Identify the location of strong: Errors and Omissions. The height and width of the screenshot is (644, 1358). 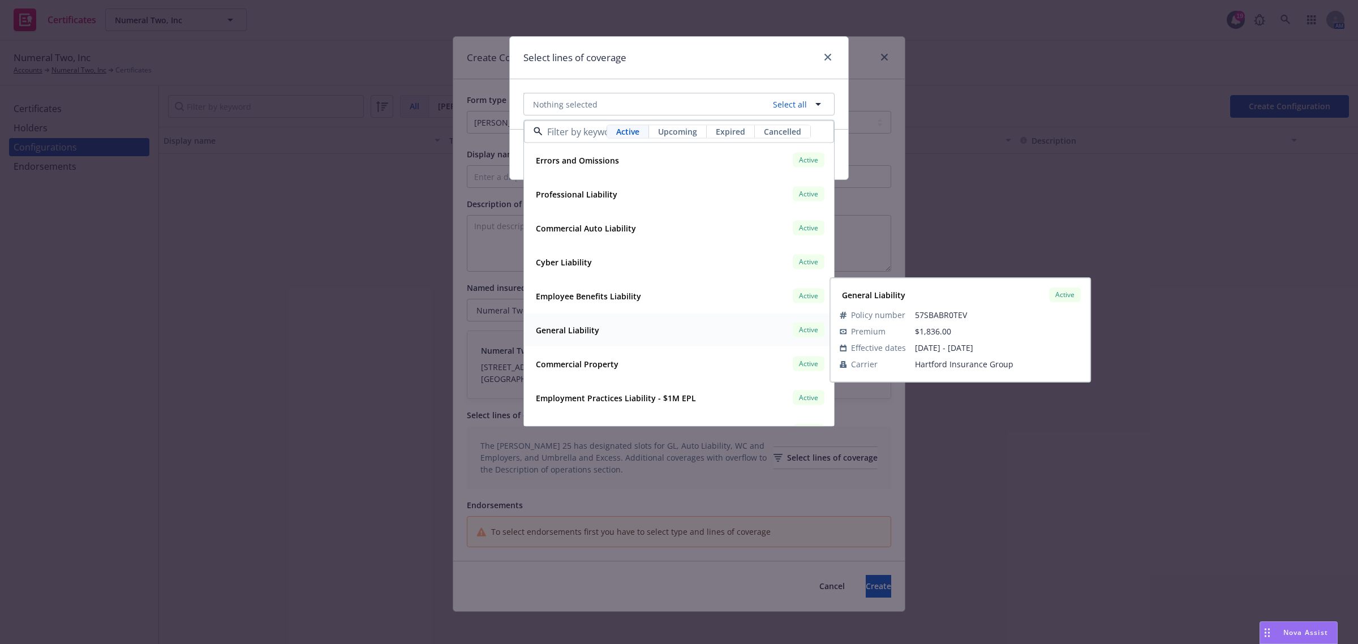
(577, 160).